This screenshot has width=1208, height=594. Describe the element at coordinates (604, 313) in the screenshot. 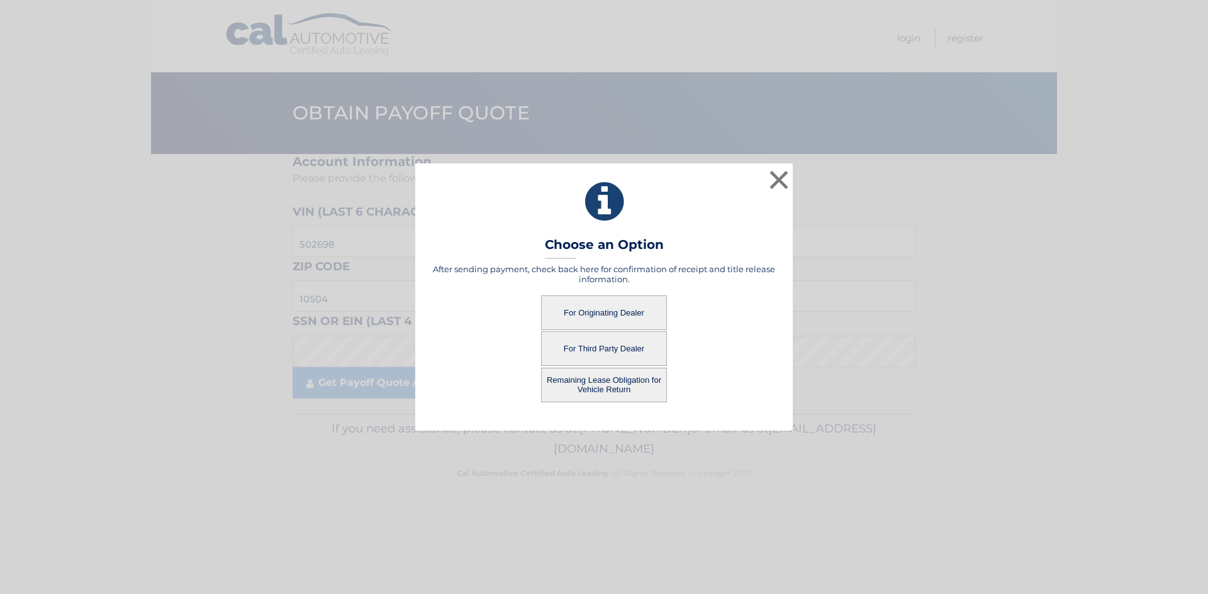

I see `button: For Originating Dealer` at that location.